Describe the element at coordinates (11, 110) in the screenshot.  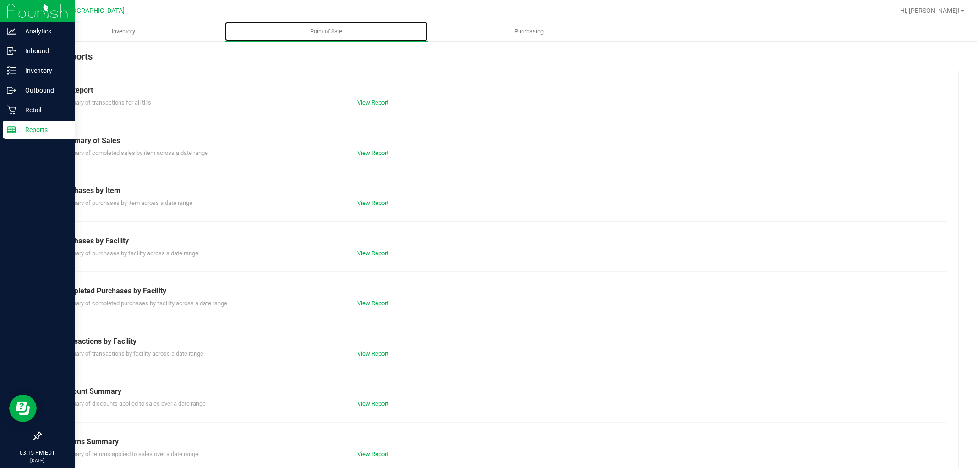
I see `inline-svg: Retail` at that location.